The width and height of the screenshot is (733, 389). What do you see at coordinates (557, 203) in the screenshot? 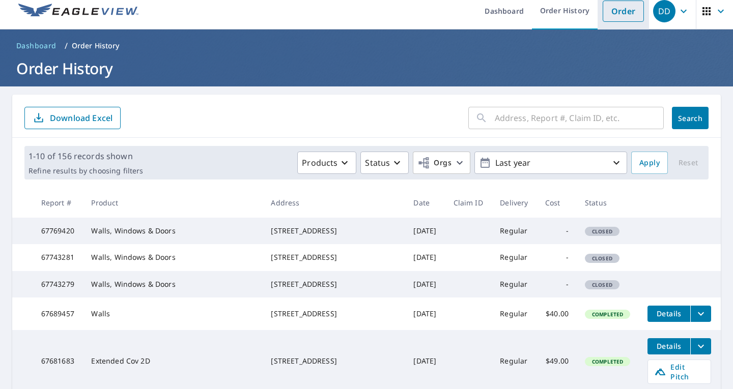
I see `th: Cost` at bounding box center [557, 203].